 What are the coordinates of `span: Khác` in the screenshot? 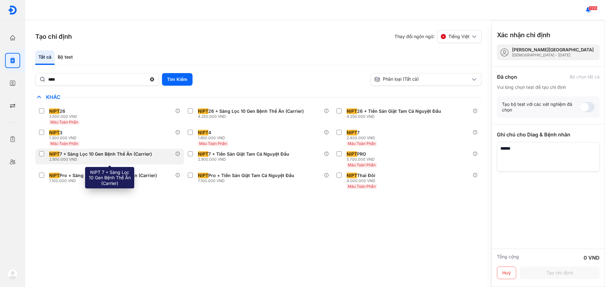 It's located at (53, 97).